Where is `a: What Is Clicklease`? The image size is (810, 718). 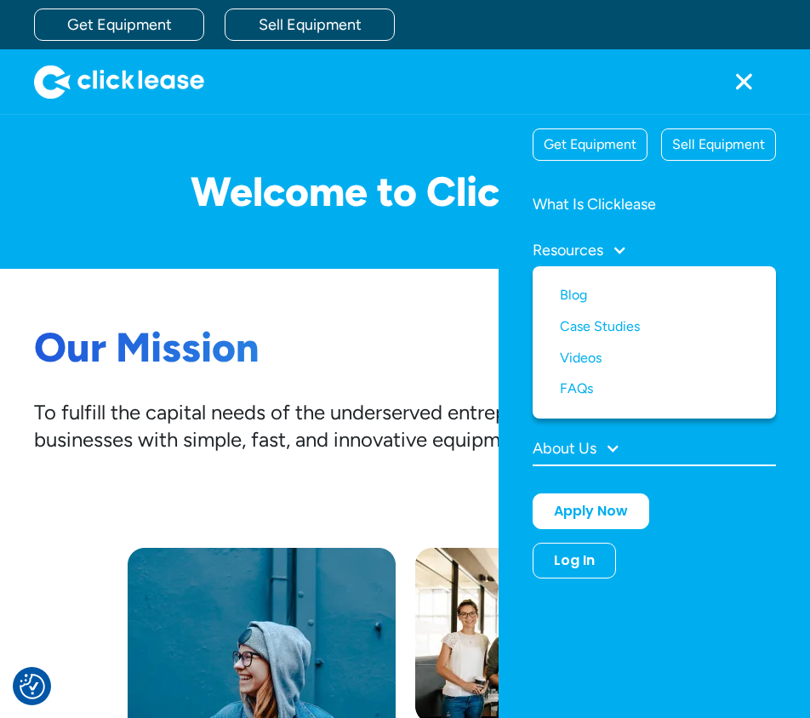
a: What Is Clicklease is located at coordinates (654, 204).